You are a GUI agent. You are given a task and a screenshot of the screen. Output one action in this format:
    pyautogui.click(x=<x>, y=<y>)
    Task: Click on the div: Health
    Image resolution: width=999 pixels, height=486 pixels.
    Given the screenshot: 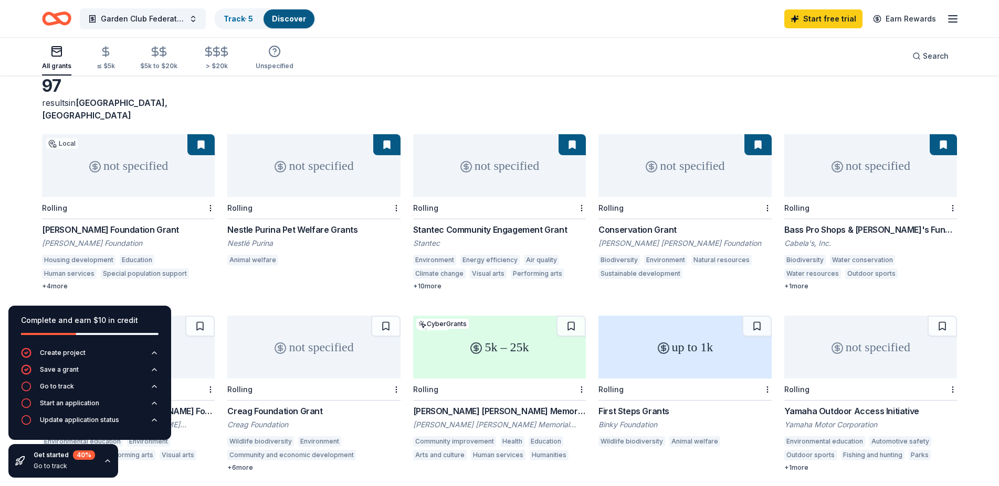 What is the action you would take?
    pyautogui.click(x=512, y=442)
    